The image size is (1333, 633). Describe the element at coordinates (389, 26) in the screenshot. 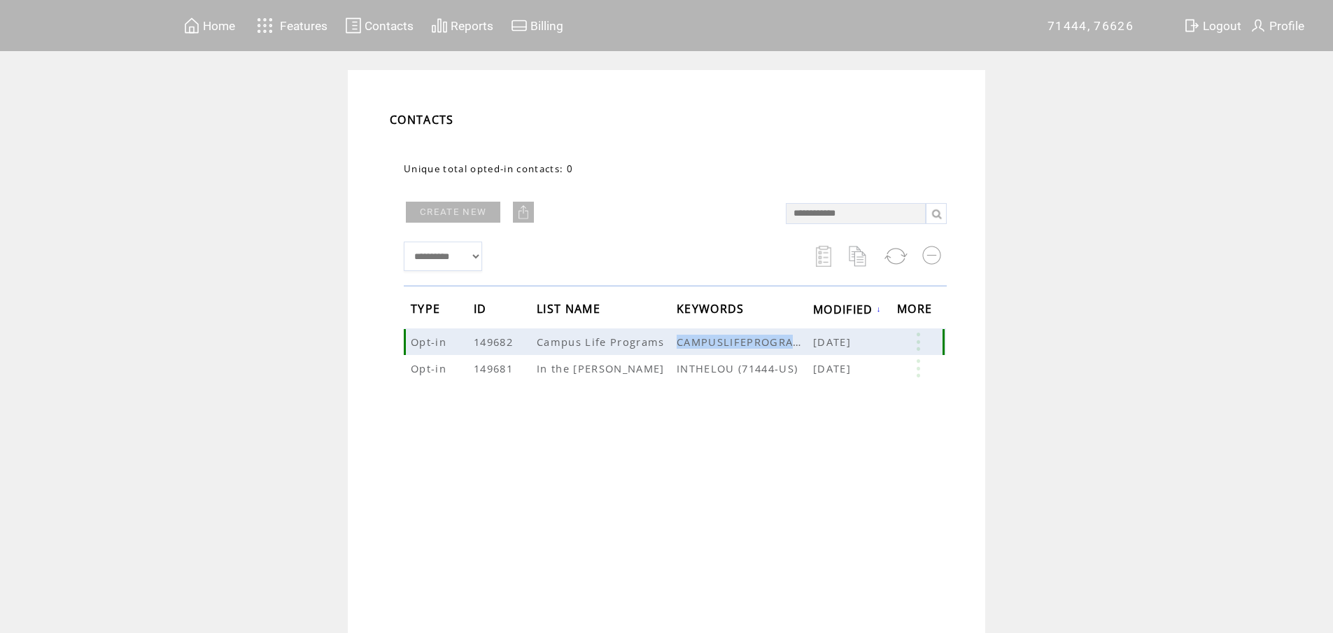

I see `span: Contacts` at that location.